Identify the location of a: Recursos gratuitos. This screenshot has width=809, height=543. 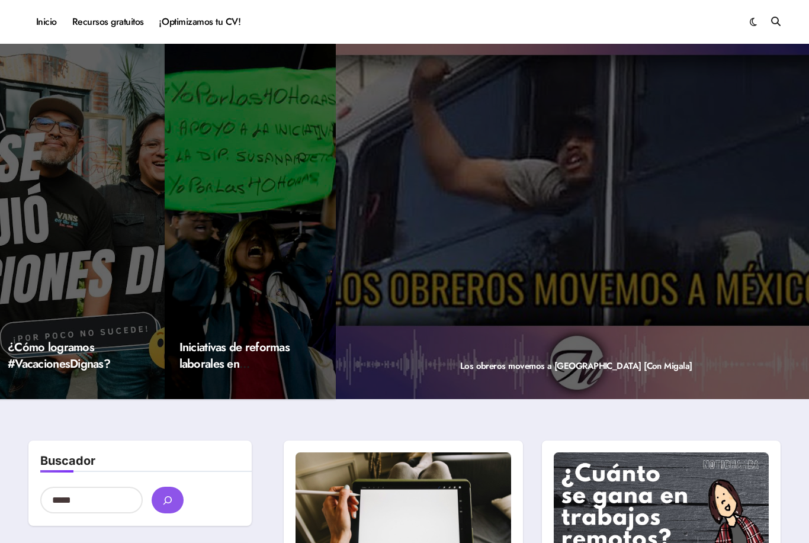
(108, 22).